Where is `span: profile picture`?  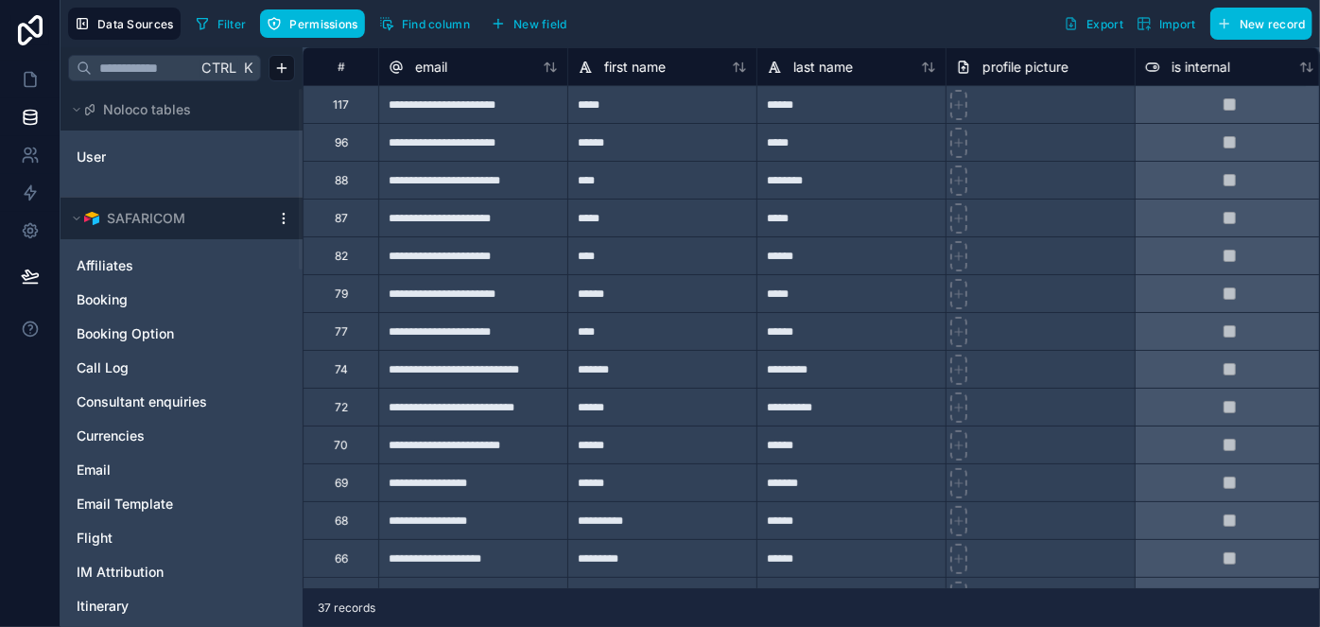
span: profile picture is located at coordinates (1025, 67).